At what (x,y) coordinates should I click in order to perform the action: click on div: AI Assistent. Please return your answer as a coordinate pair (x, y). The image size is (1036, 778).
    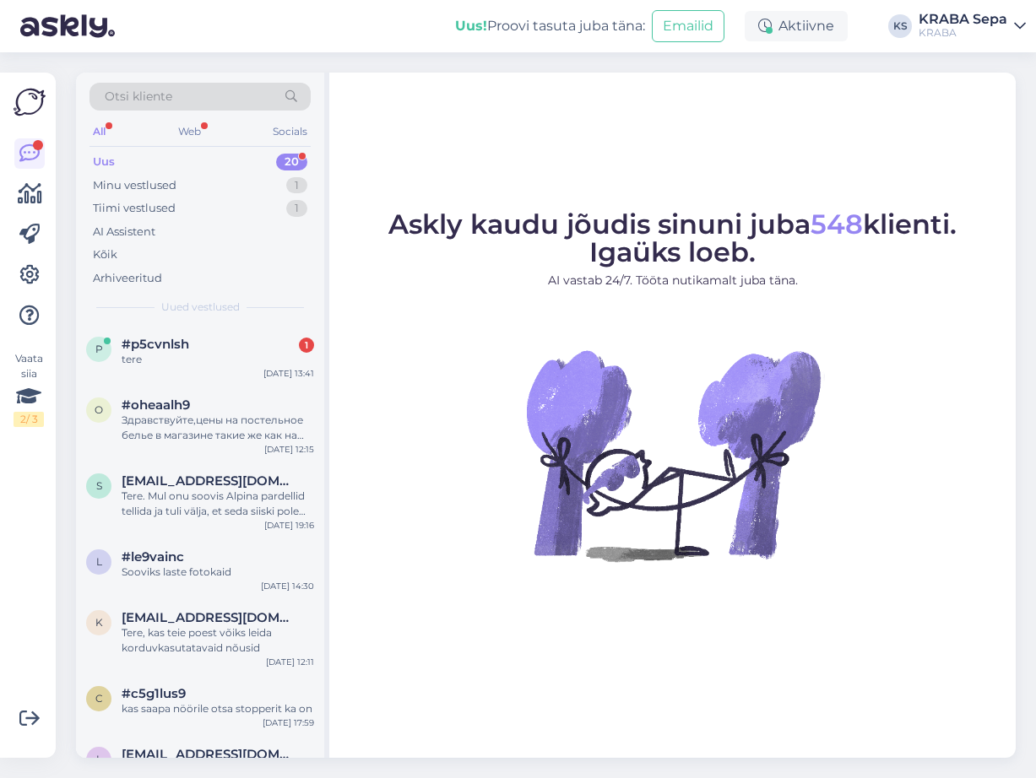
    Looking at the image, I should click on (124, 232).